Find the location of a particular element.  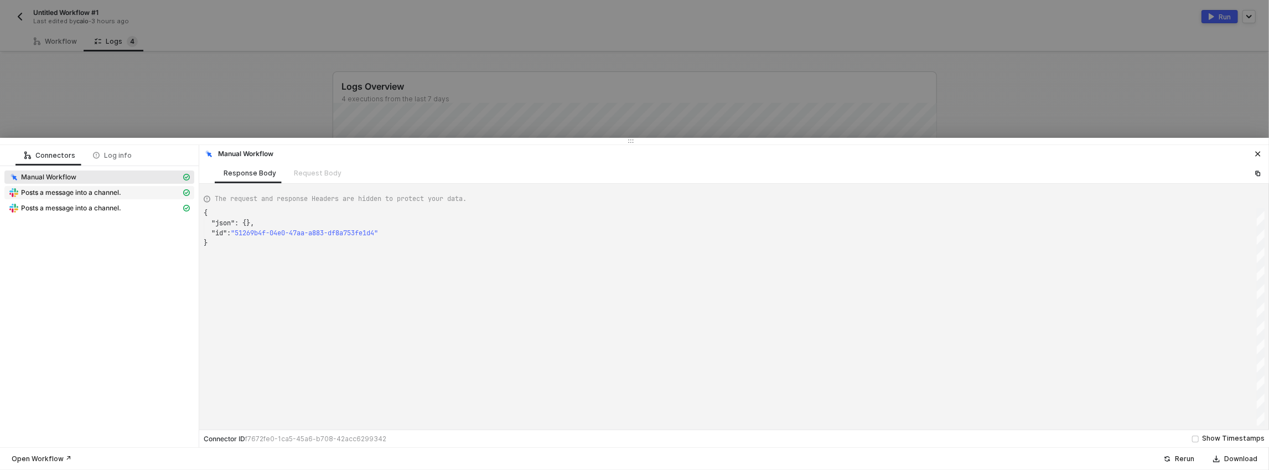

div: Download is located at coordinates (1241, 459).